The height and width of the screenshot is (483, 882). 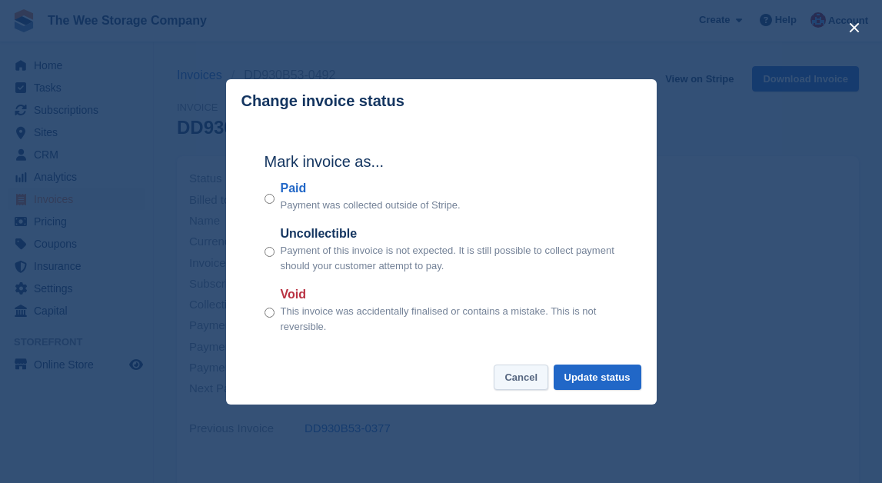 I want to click on label: Paid, so click(x=371, y=188).